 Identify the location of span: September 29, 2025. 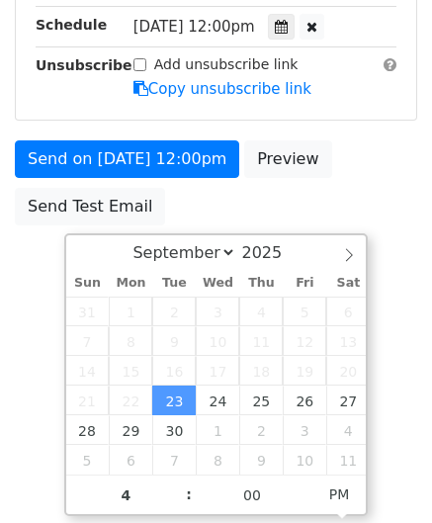
(130, 430).